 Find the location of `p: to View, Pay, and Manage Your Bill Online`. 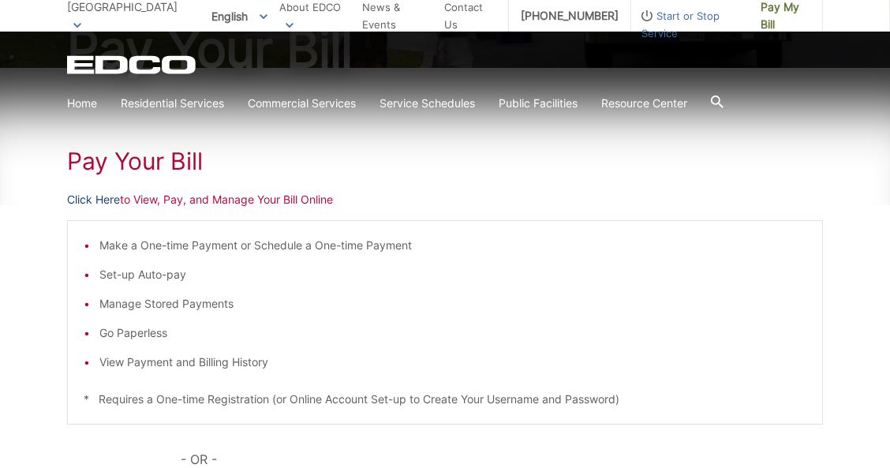

p: to View, Pay, and Manage Your Bill Online is located at coordinates (445, 200).